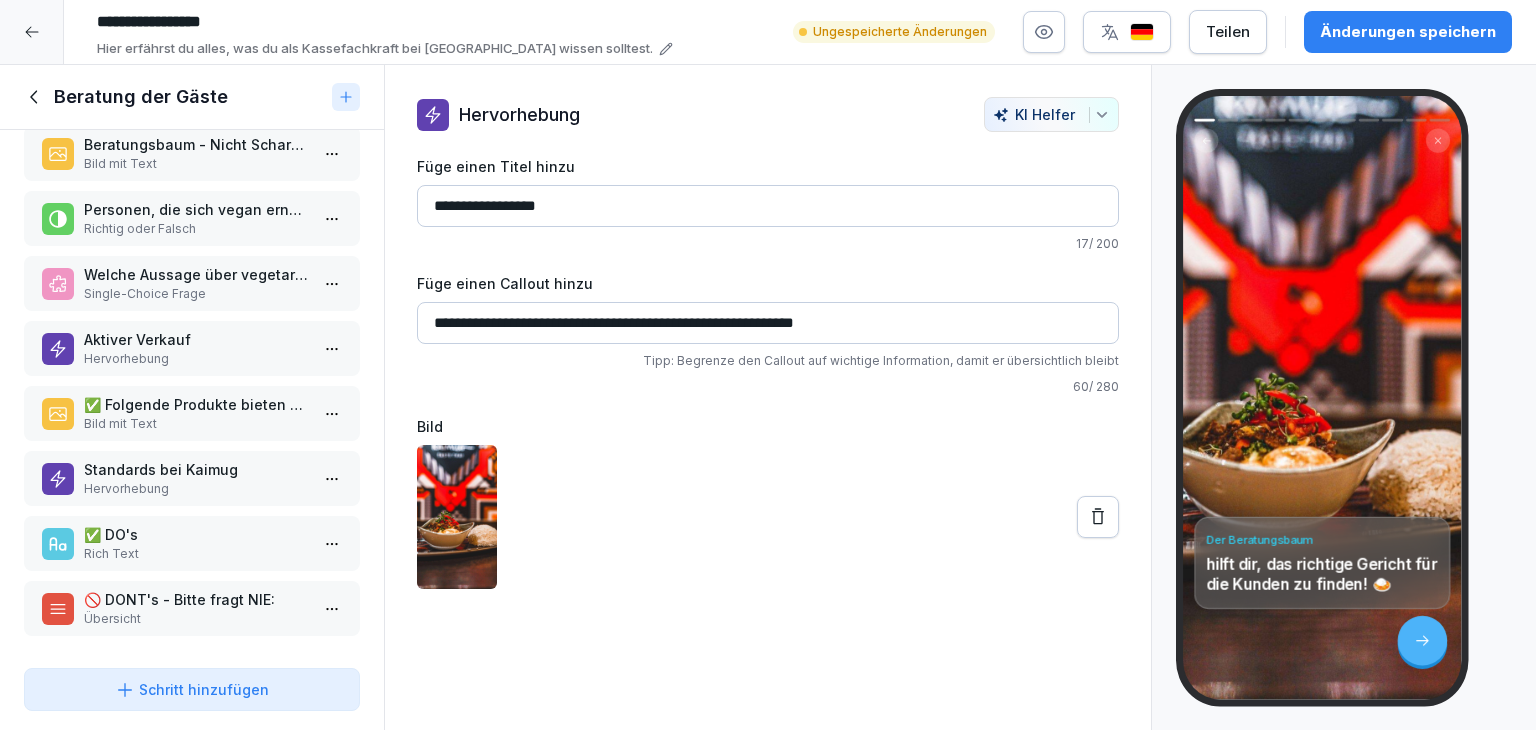 This screenshot has width=1536, height=730. Describe the element at coordinates (768, 426) in the screenshot. I see `label: Bild` at that location.